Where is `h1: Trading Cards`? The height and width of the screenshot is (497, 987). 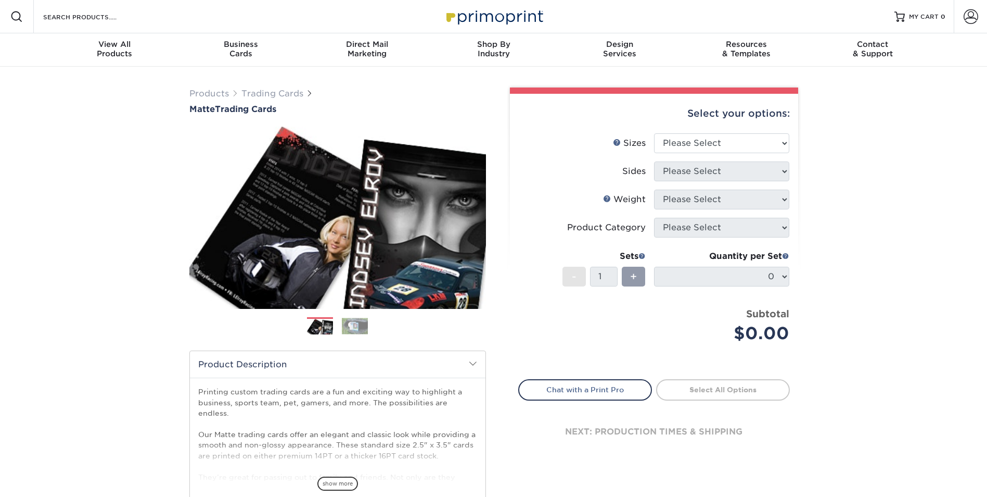
h1: Trading Cards is located at coordinates (338, 109).